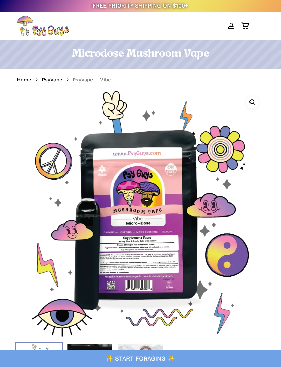  I want to click on a: PsyGuys, so click(43, 26).